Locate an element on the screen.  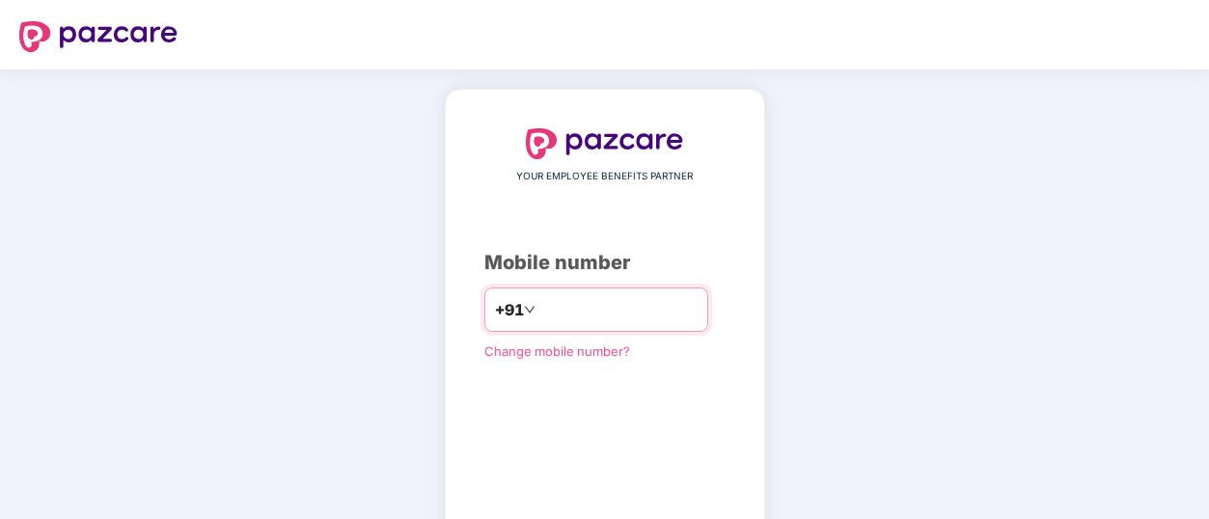
span: Change mobile number? is located at coordinates (557, 351).